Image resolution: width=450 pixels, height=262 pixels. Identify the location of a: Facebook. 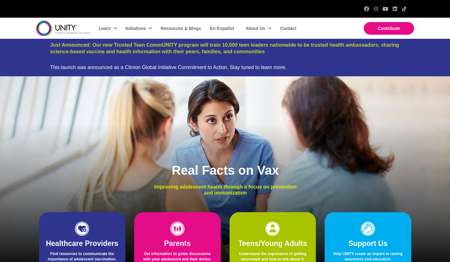
(367, 9).